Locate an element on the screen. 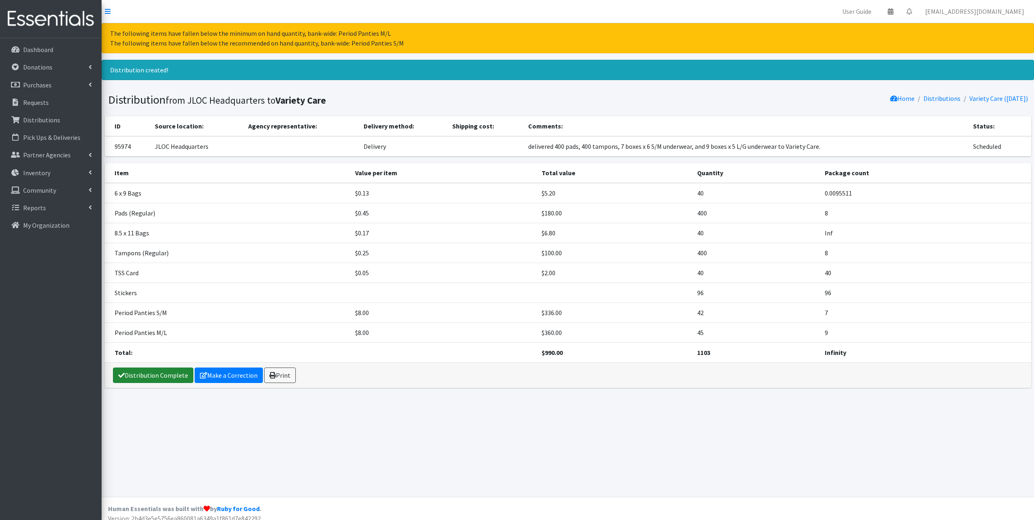 The image size is (1034, 520). small: from JLOC Headquarters to is located at coordinates (246, 100).